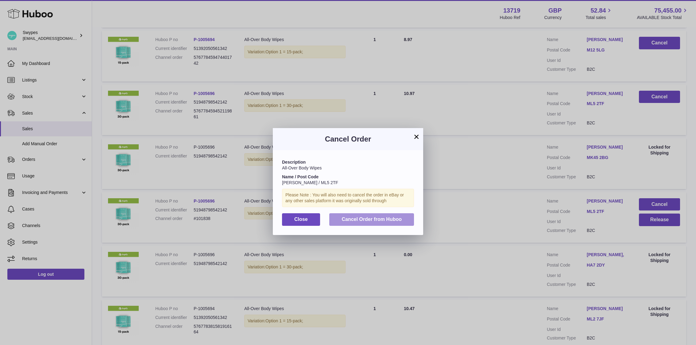  What do you see at coordinates (348, 139) in the screenshot?
I see `h3: Cancel Order` at bounding box center [348, 139].